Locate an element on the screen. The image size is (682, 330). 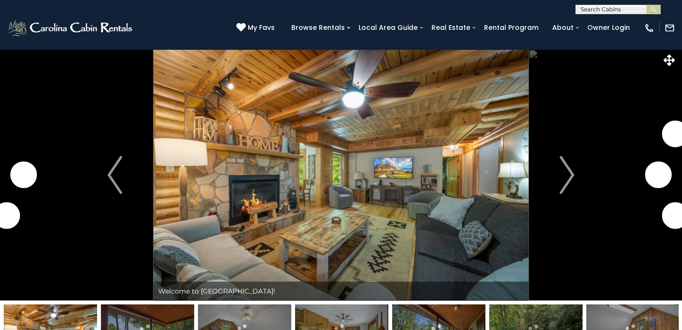
a: About is located at coordinates (563, 27).